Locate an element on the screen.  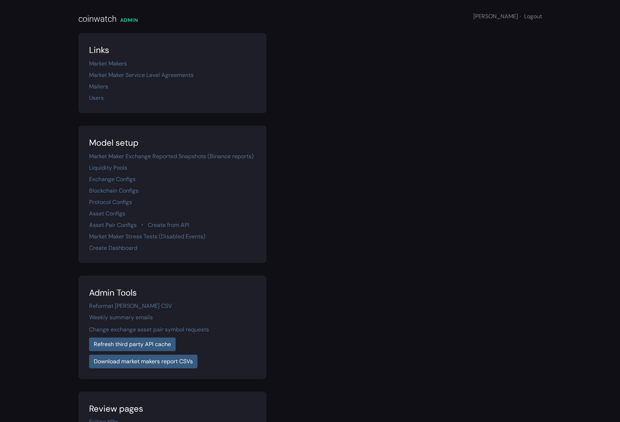
div: Model setup is located at coordinates (172, 143).